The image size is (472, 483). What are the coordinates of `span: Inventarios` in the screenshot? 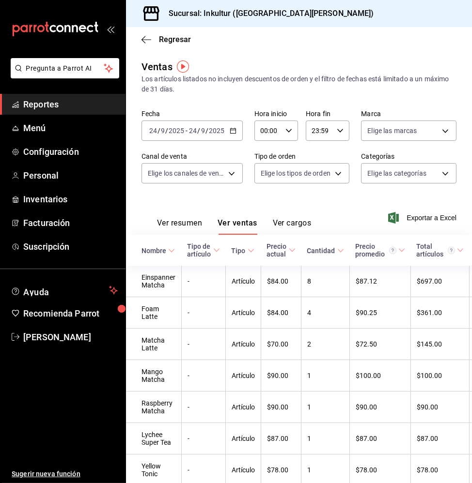 It's located at (70, 199).